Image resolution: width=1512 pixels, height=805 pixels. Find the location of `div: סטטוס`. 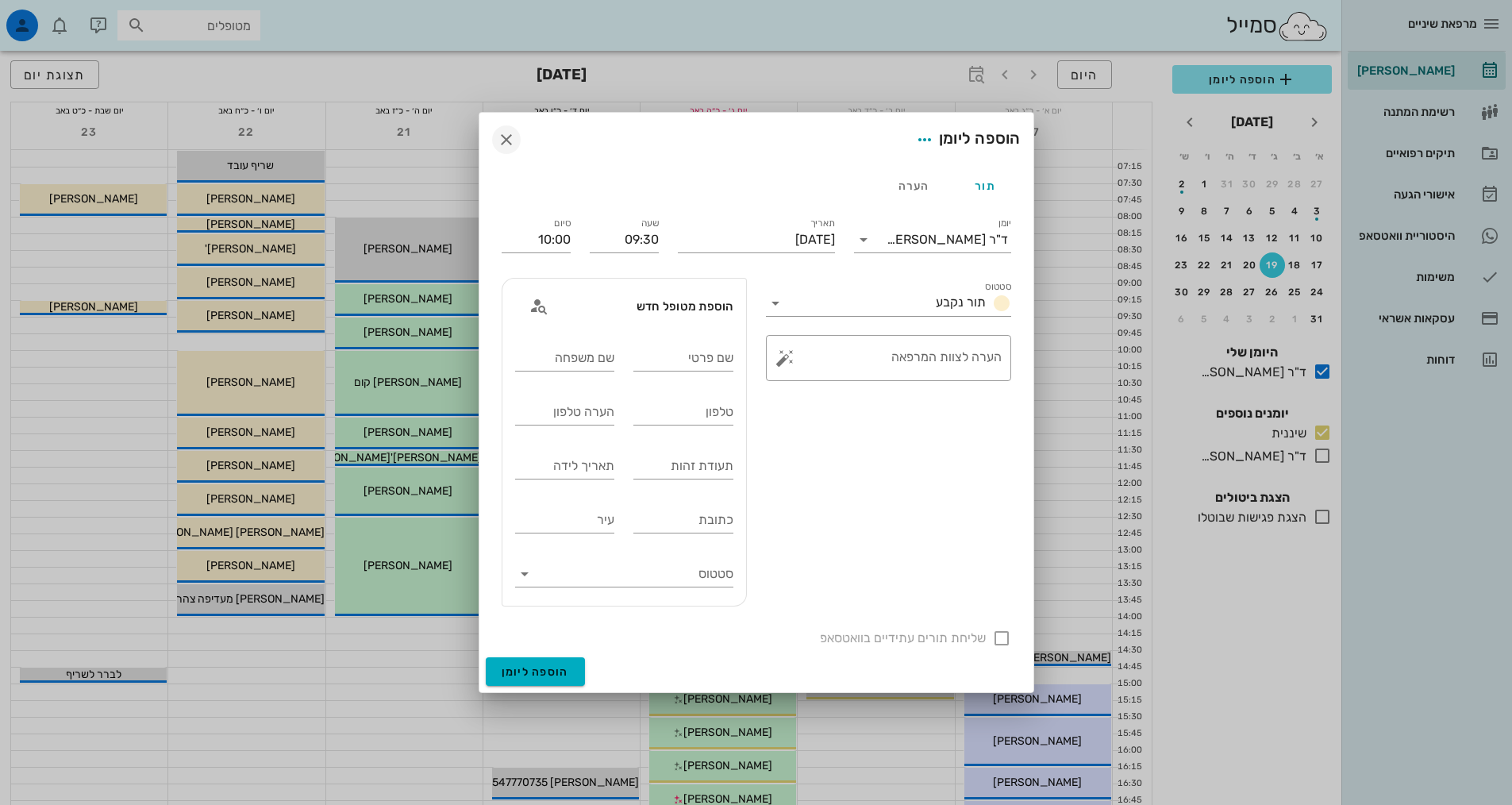

div: סטטוס is located at coordinates (624, 574).